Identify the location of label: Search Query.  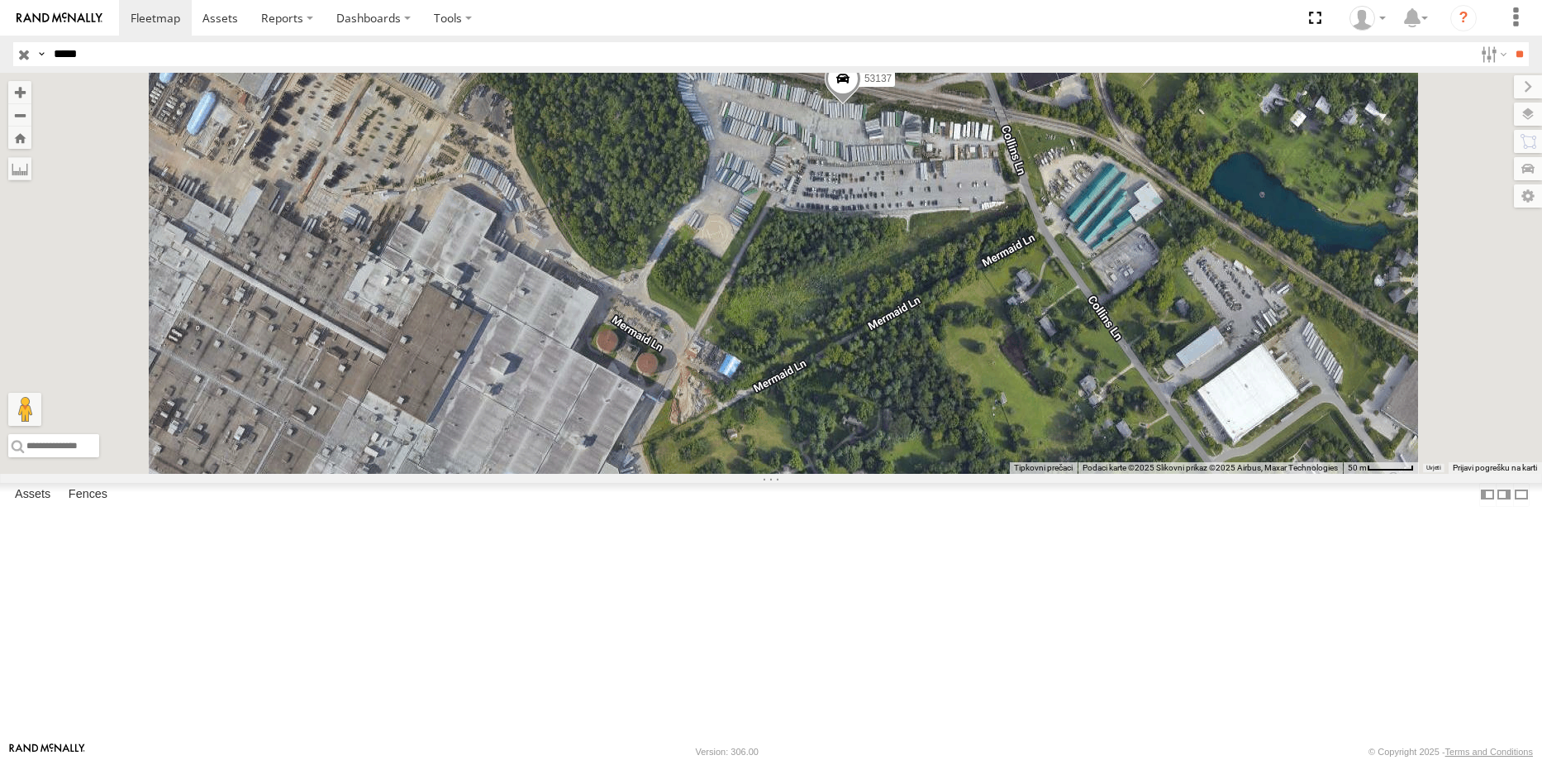
(41, 54).